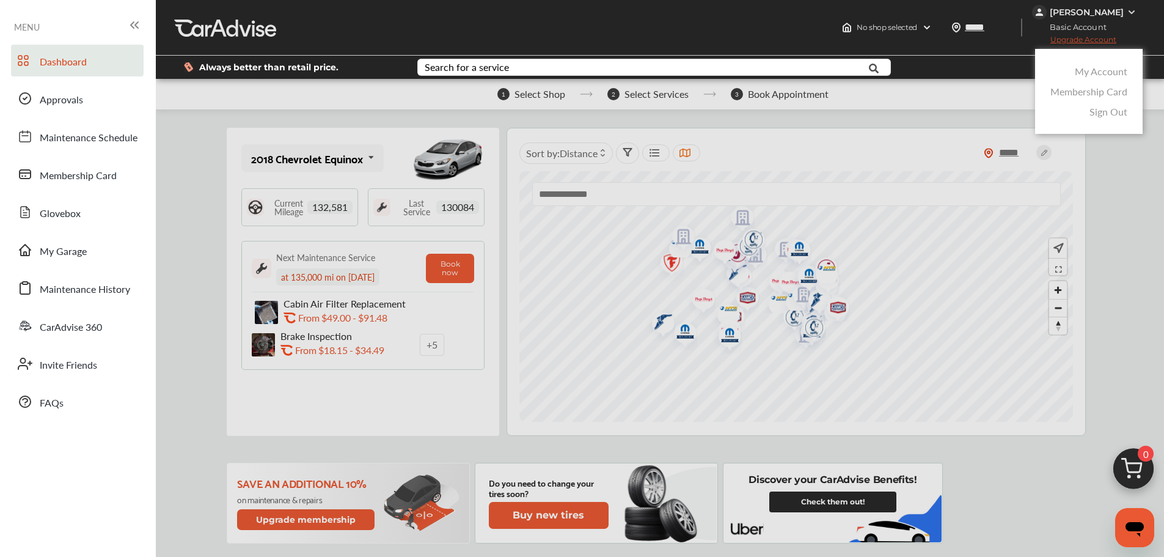 This screenshot has height=557, width=1164. What do you see at coordinates (85, 290) in the screenshot?
I see `span: Maintenance History` at bounding box center [85, 290].